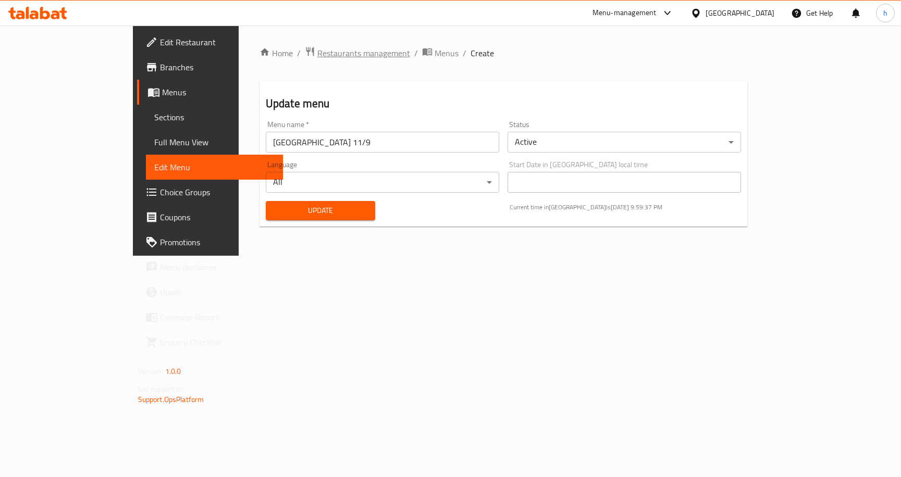  What do you see at coordinates (364, 53) in the screenshot?
I see `span: Restaurants management` at bounding box center [364, 53].